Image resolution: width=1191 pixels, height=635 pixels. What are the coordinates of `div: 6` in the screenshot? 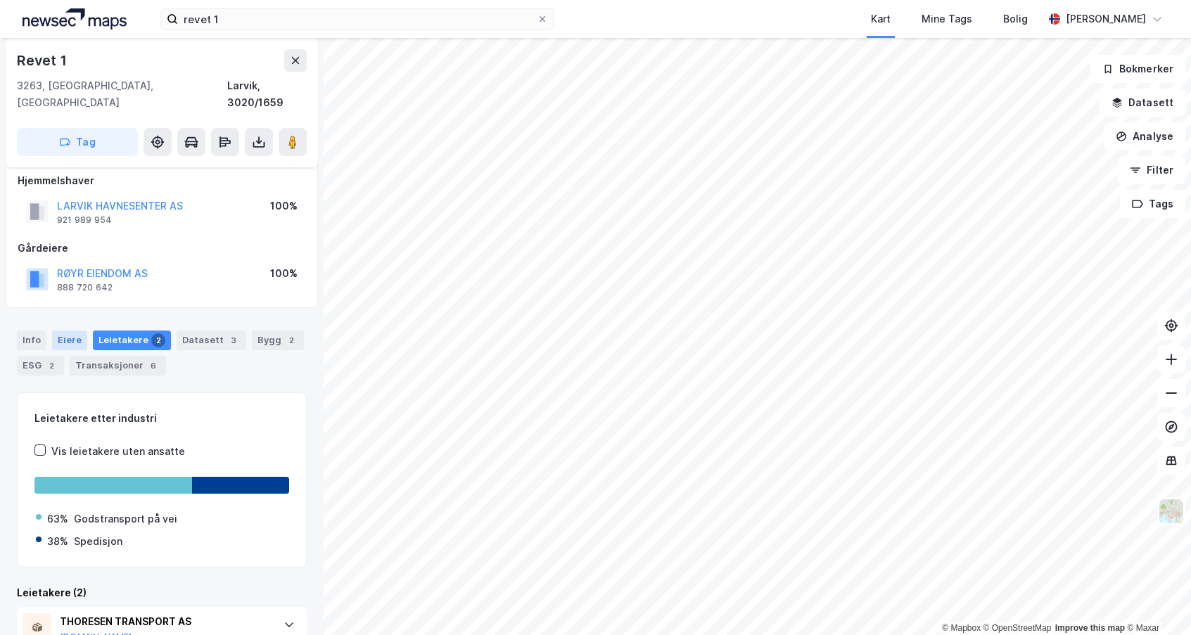 It's located at (153, 366).